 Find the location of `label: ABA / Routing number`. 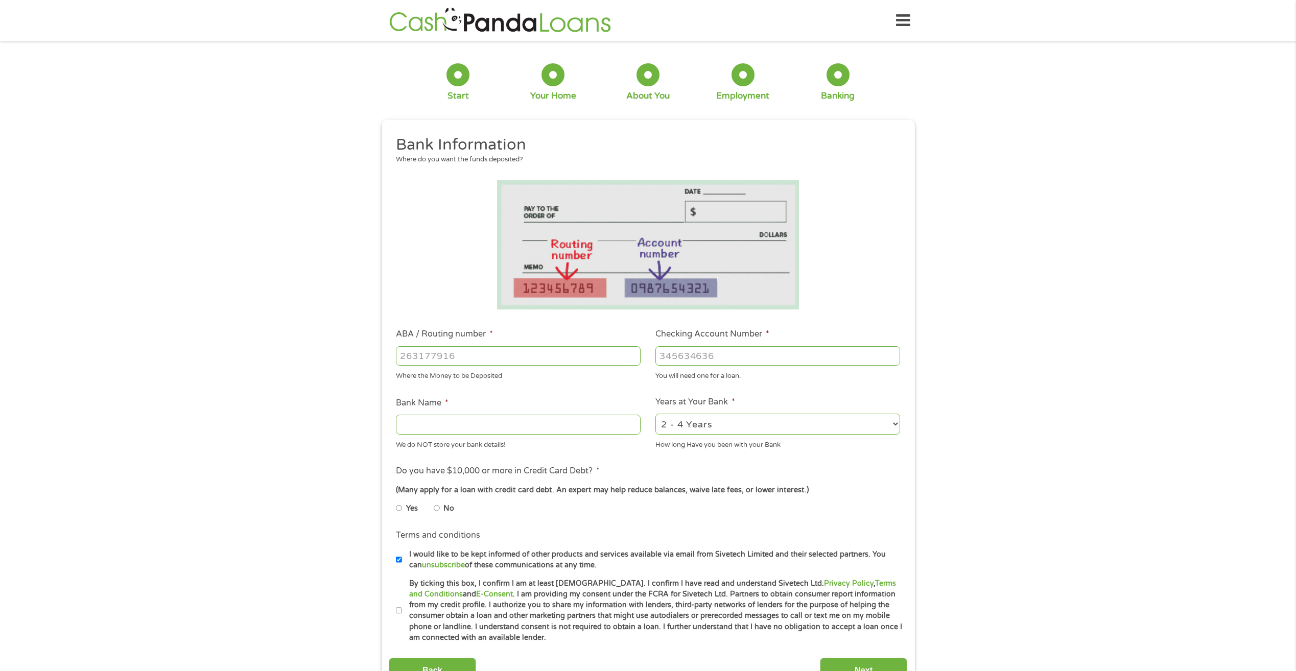

label: ABA / Routing number is located at coordinates (445, 334).